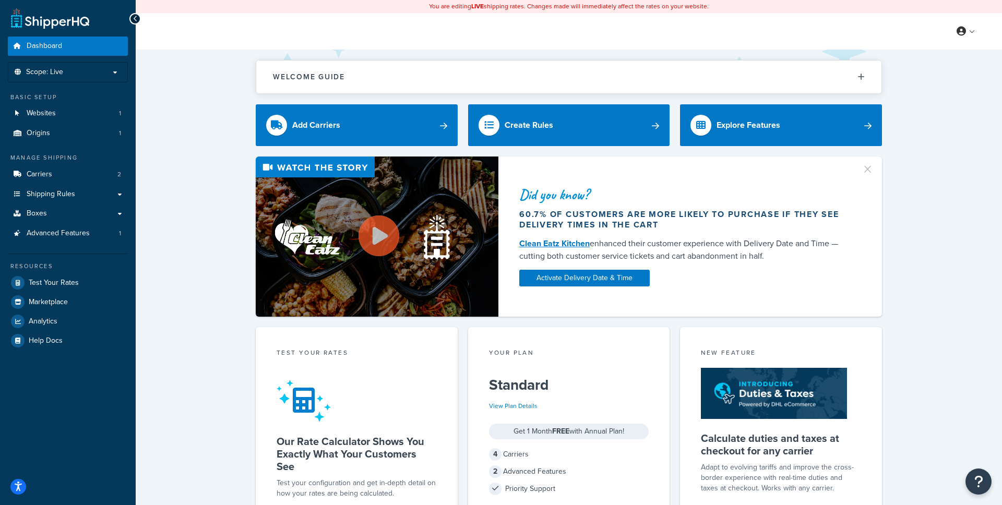 This screenshot has width=1002, height=505. I want to click on li: Test Your Rates, so click(68, 283).